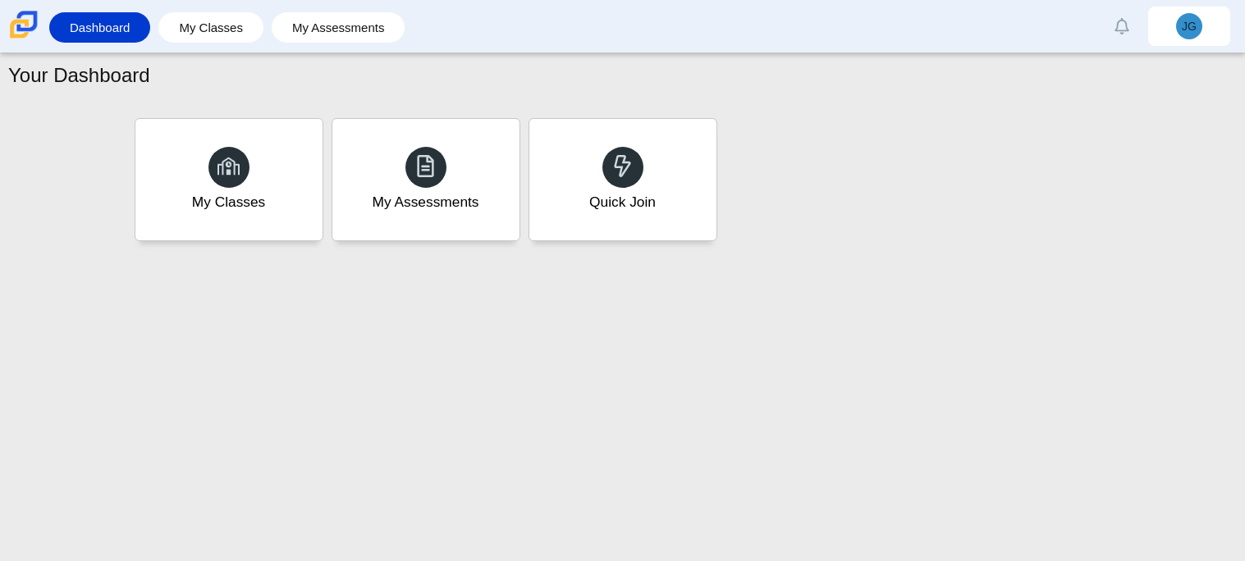 The width and height of the screenshot is (1245, 561). Describe the element at coordinates (623, 180) in the screenshot. I see `a: Quick Join` at that location.